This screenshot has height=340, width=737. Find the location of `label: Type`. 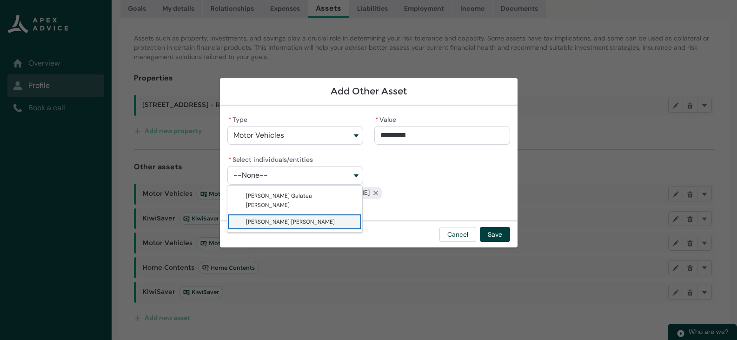

label: Type is located at coordinates (239, 119).